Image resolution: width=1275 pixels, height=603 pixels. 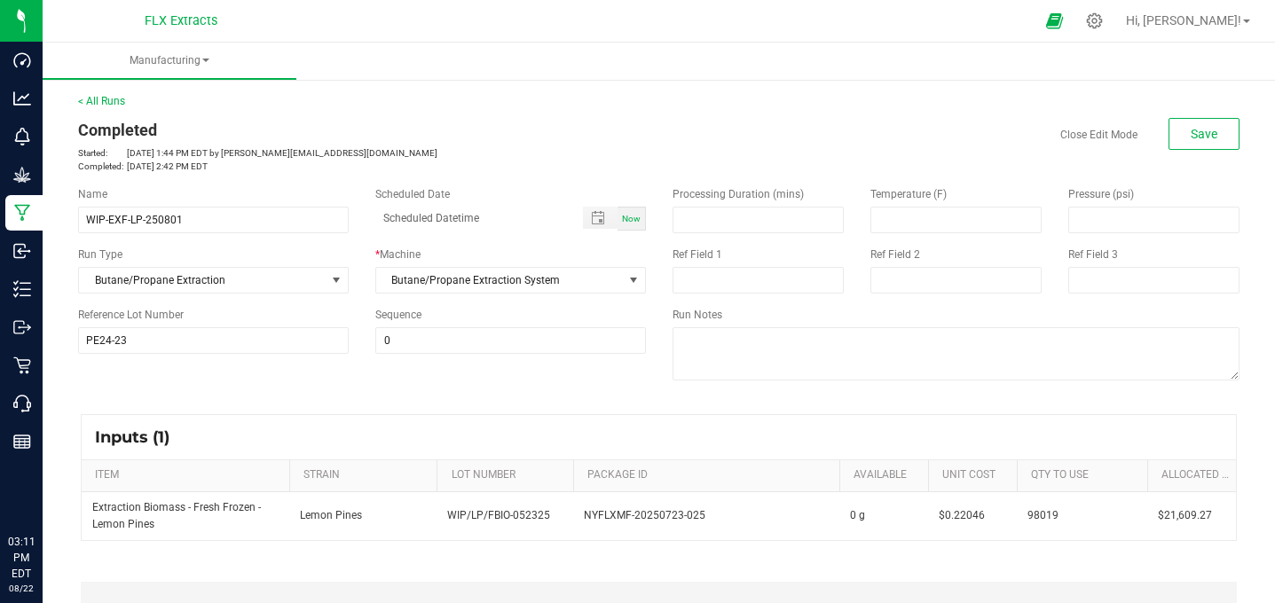 I want to click on a: Unit CostSortable, so click(x=976, y=475).